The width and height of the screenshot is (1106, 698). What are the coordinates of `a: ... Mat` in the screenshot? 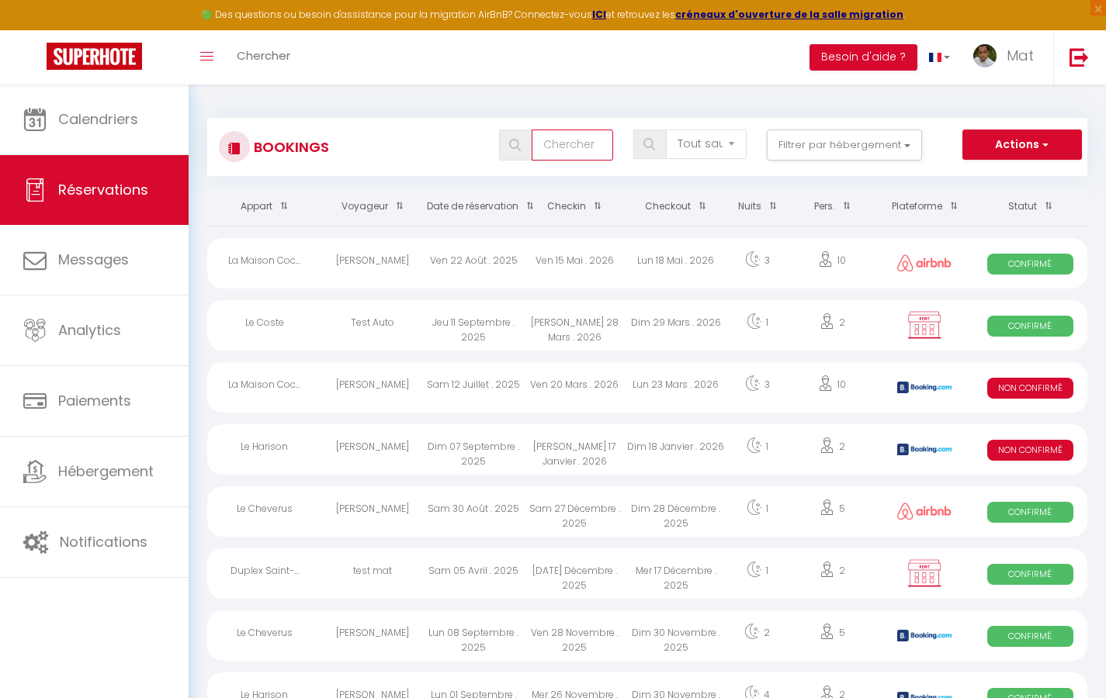 It's located at (1007, 57).